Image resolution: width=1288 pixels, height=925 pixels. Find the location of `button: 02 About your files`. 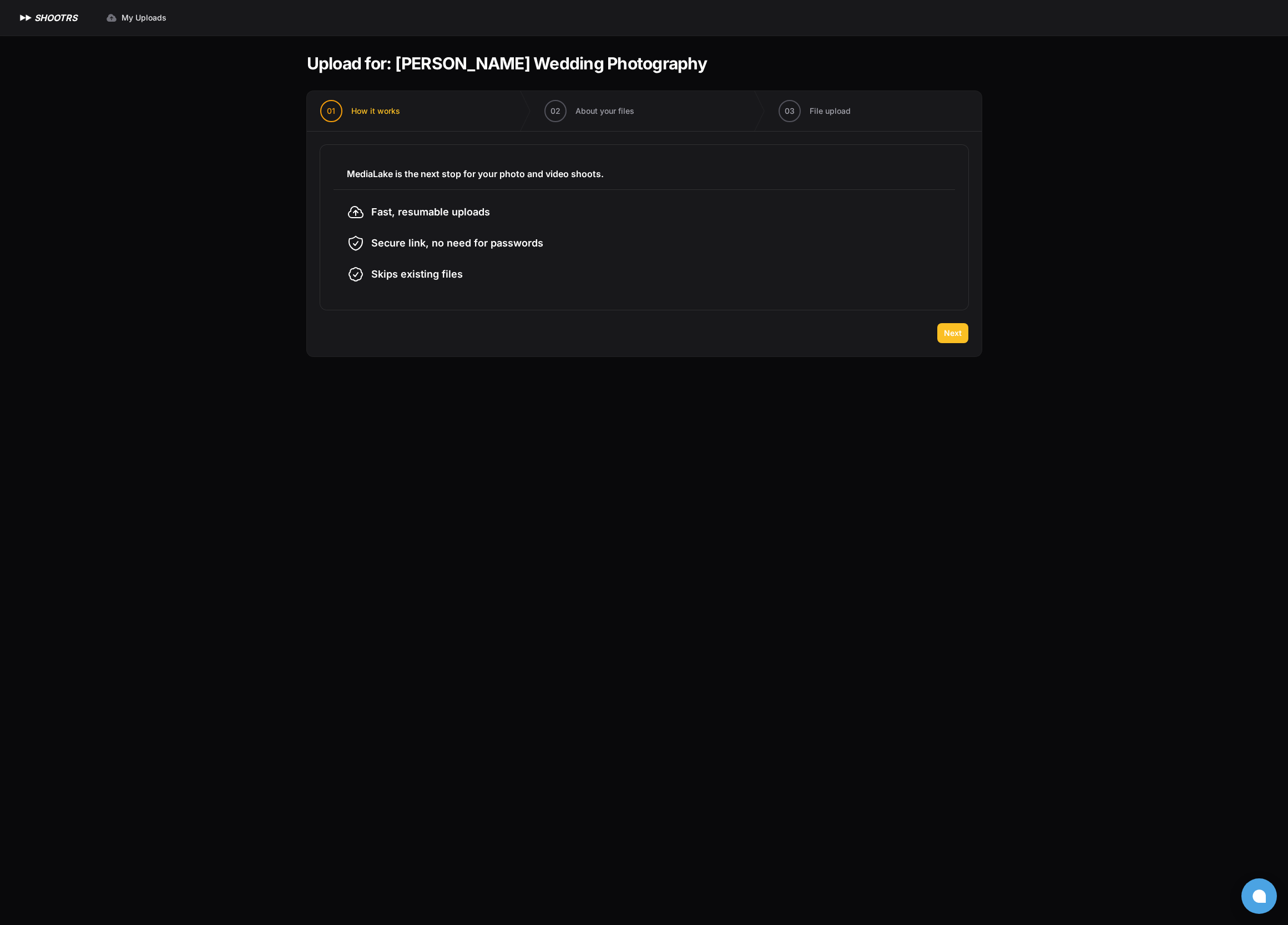

button: 02 About your files is located at coordinates (589, 111).